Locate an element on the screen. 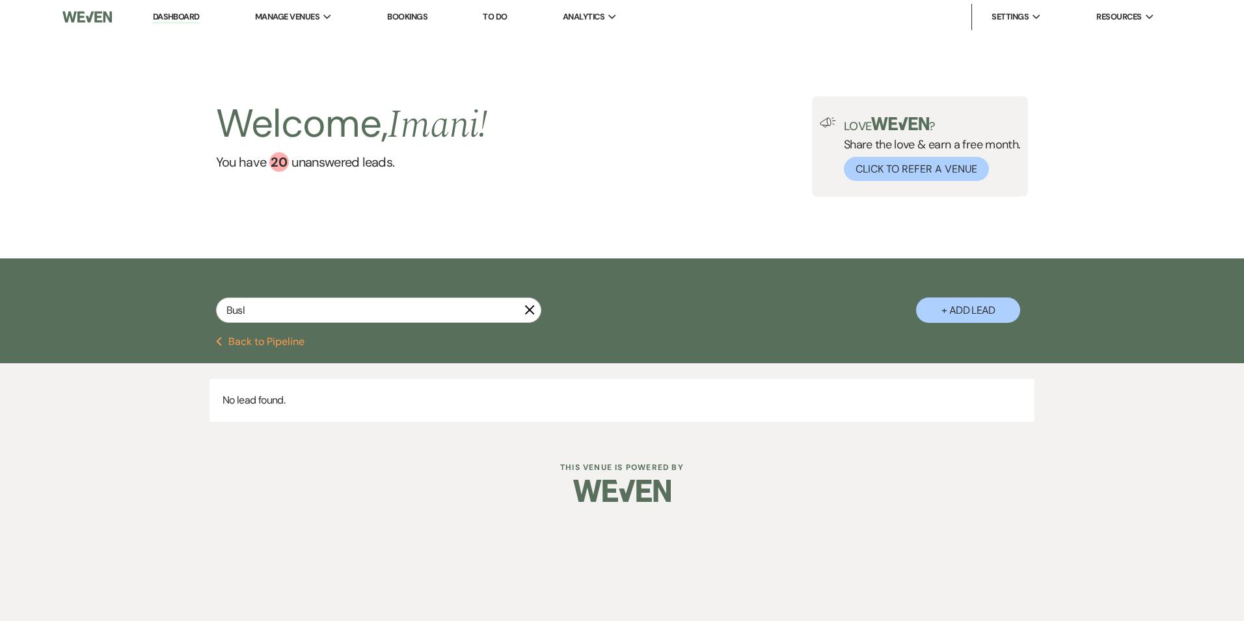 Image resolution: width=1244 pixels, height=621 pixels. a: To Do is located at coordinates (494, 16).